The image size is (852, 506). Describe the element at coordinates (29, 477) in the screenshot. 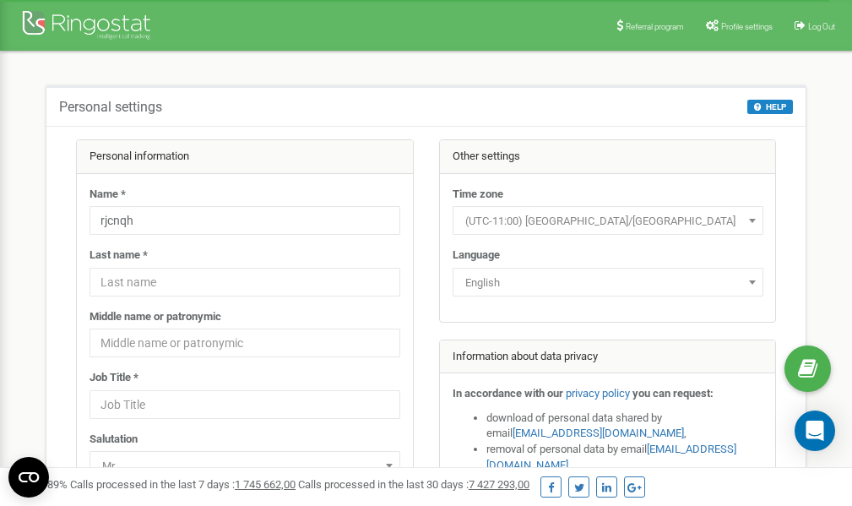

I see `button: Open CMP widget` at that location.